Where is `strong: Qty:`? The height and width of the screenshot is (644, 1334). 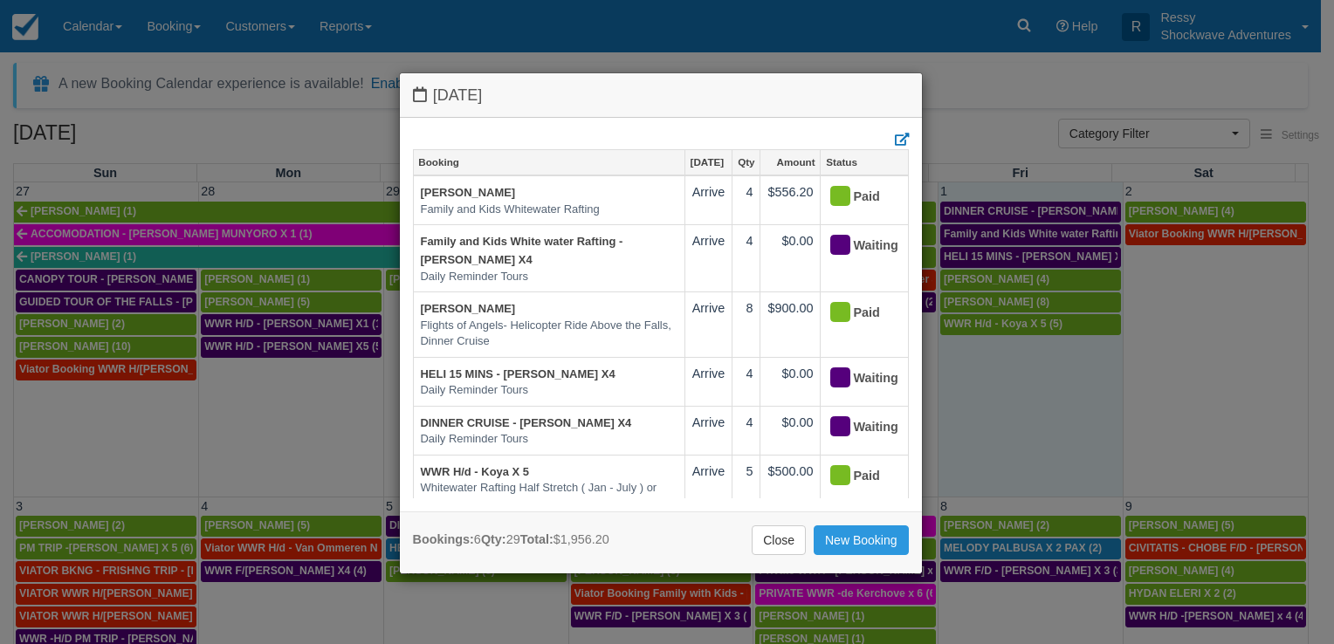
strong: Qty: is located at coordinates (493, 540).